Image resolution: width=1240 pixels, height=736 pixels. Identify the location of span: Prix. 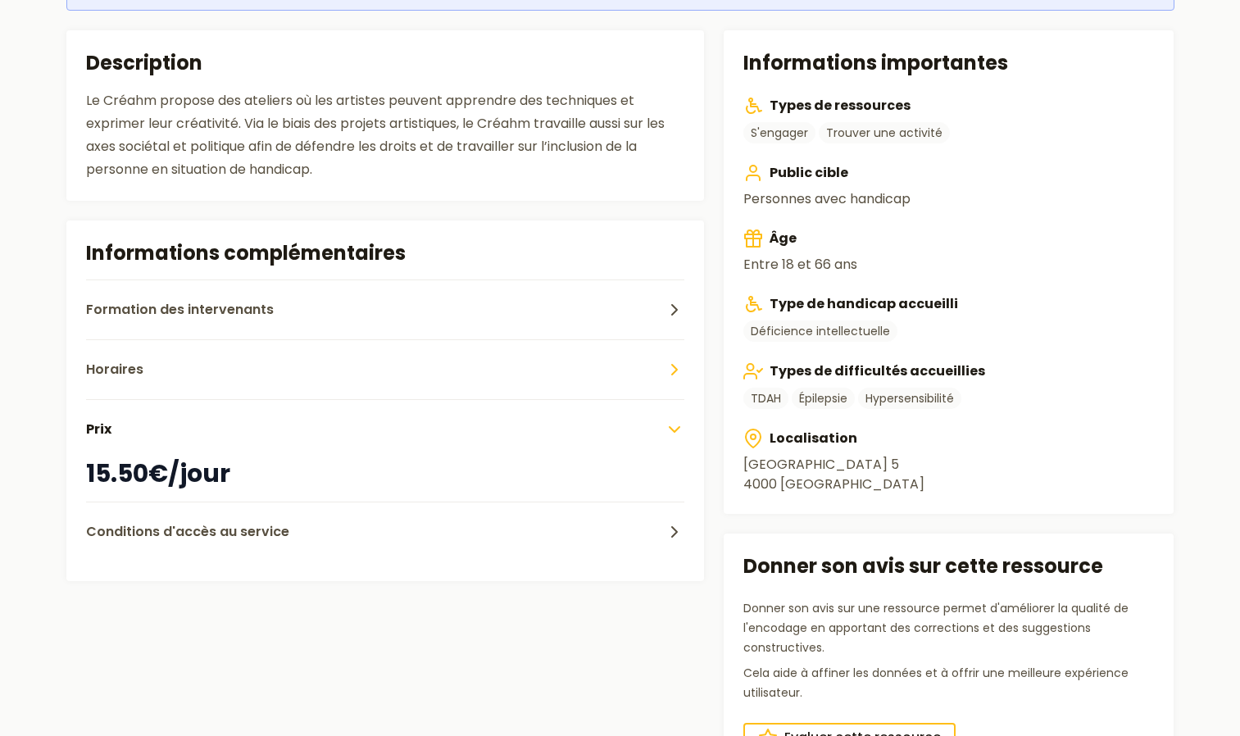
(98, 429).